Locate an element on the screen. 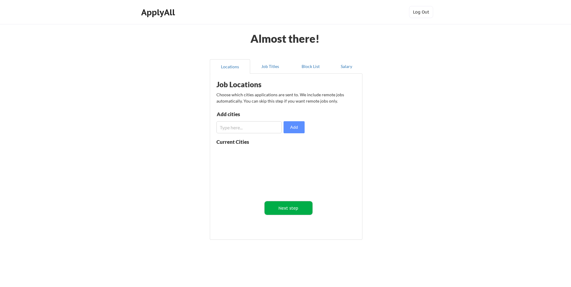 This screenshot has height=287, width=571. button: Log Out is located at coordinates (421, 12).